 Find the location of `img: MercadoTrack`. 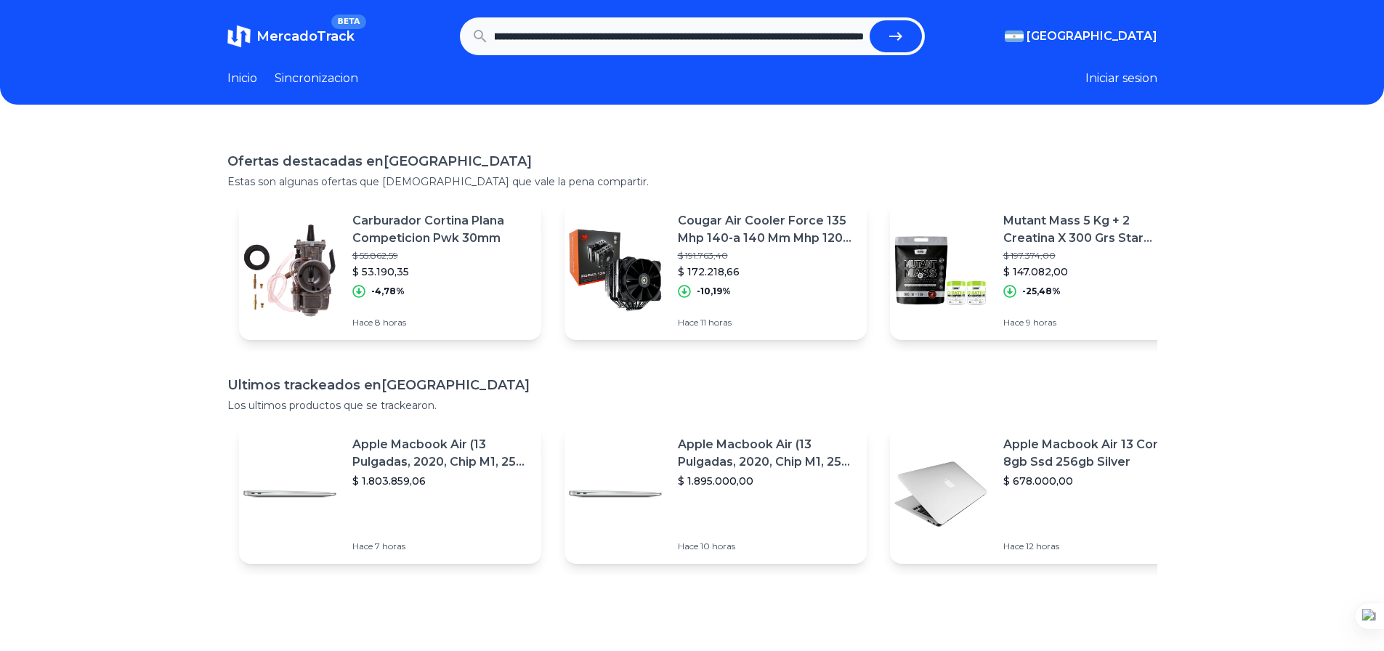

img: MercadoTrack is located at coordinates (239, 36).